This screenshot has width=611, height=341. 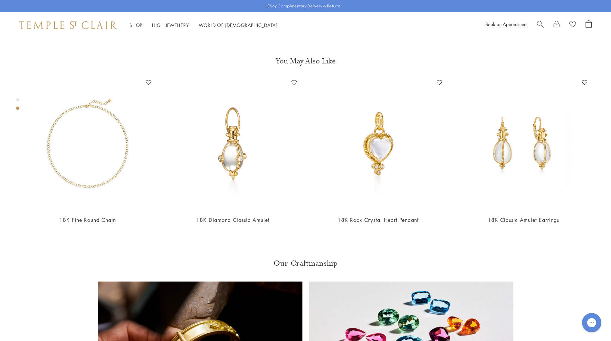 I want to click on a: 18K Rock Crystal Heart Pendant, so click(x=378, y=220).